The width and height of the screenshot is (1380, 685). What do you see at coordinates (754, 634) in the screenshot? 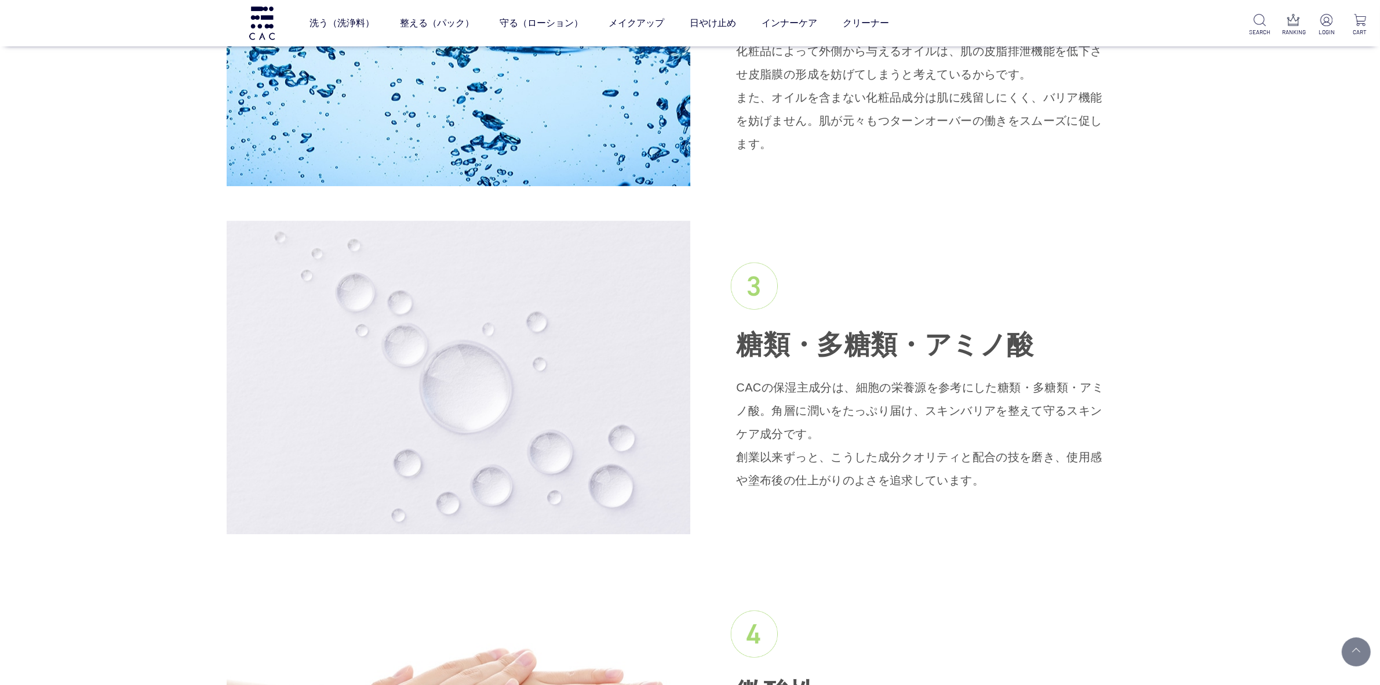
I see `img: 4` at bounding box center [754, 634].